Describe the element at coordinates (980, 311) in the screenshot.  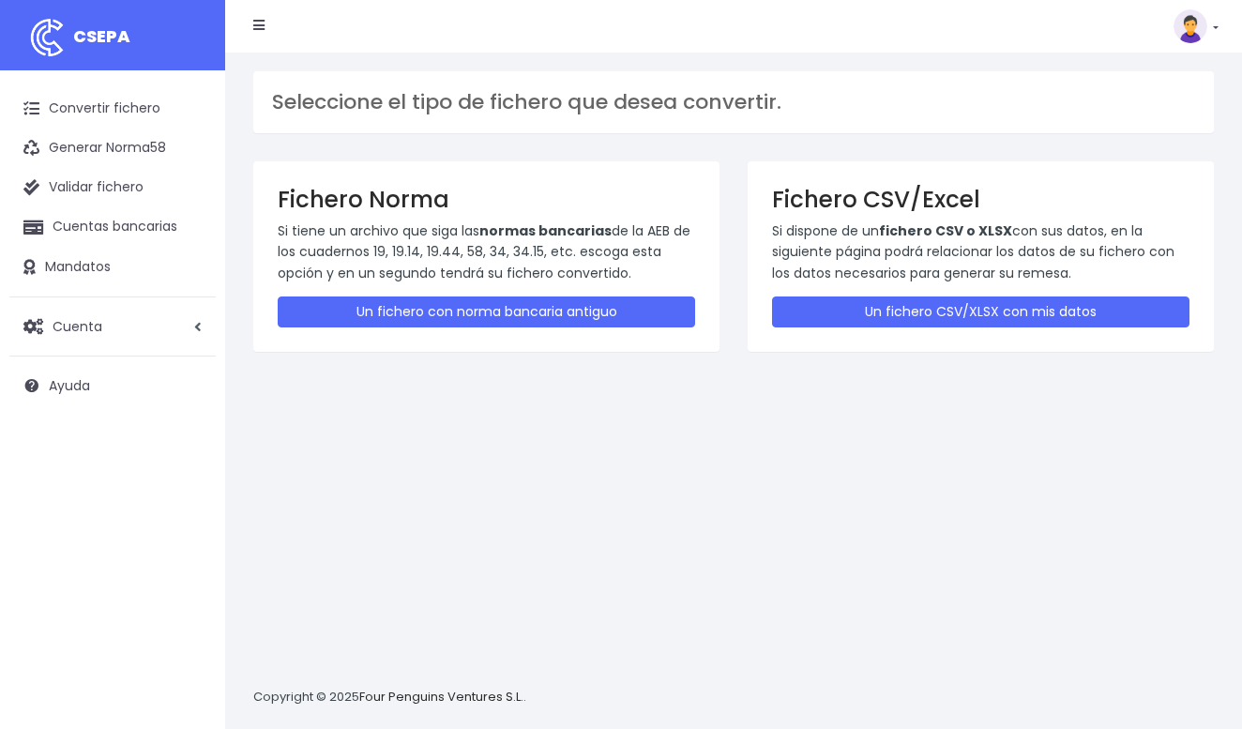
I see `a: Un fichero CSV/XLSX con mis datos` at that location.